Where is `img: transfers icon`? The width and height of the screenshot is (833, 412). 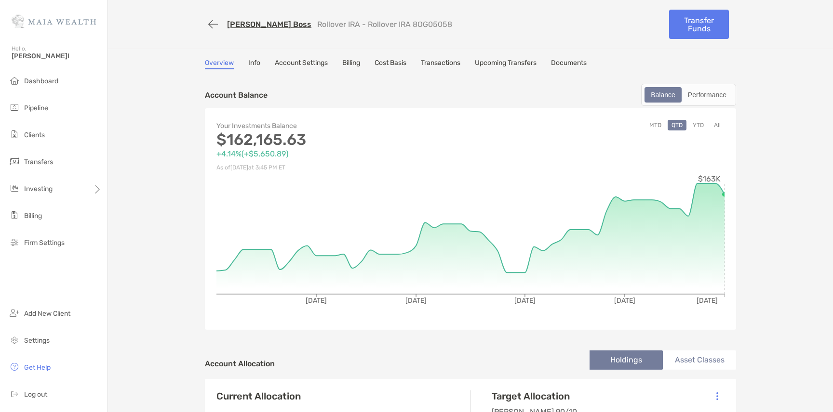
img: transfers icon is located at coordinates (14, 161).